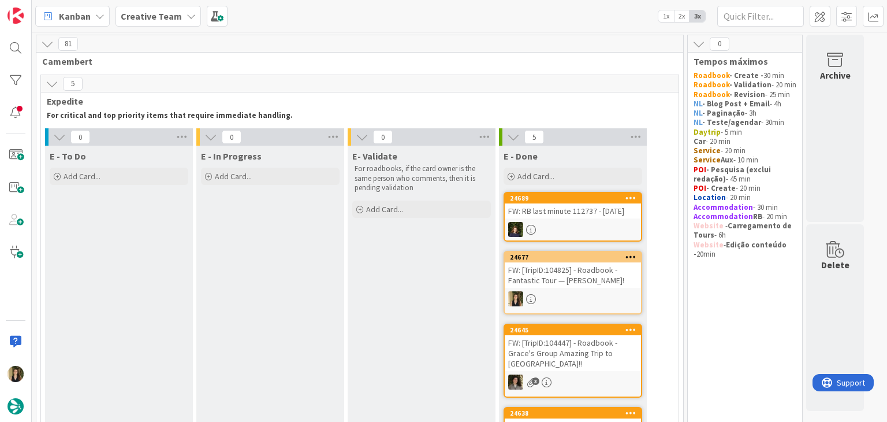  What do you see at coordinates (733, 174) in the screenshot?
I see `strong: - Pesquisa (exclui redação)` at bounding box center [733, 174].